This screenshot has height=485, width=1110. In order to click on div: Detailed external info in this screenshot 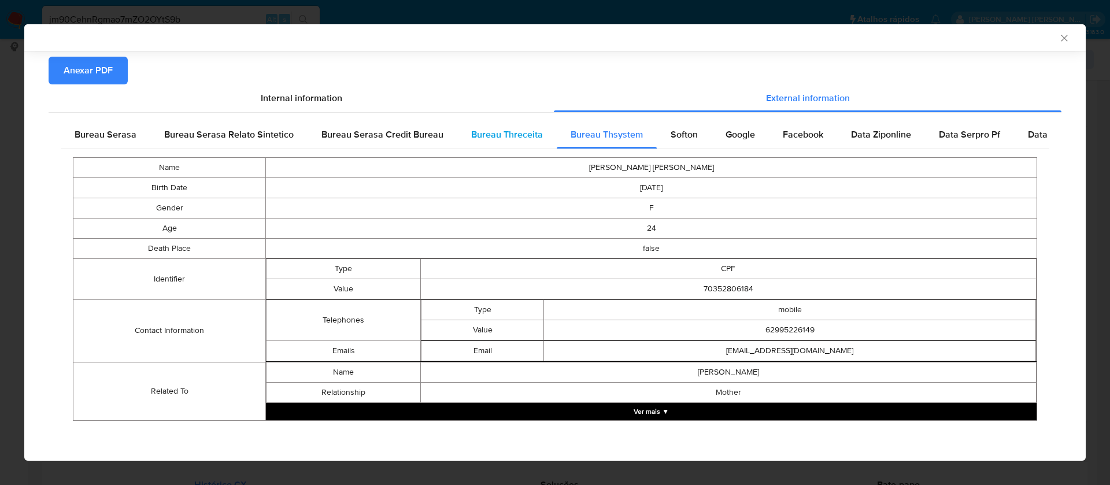, I will do `click(555, 135)`.